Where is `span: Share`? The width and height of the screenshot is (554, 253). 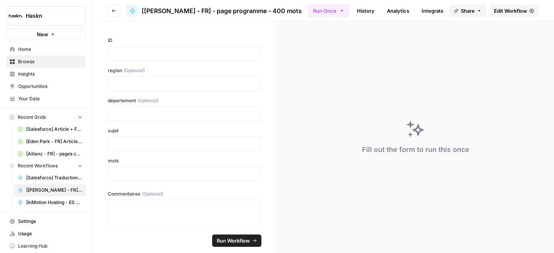 span: Share is located at coordinates (468, 11).